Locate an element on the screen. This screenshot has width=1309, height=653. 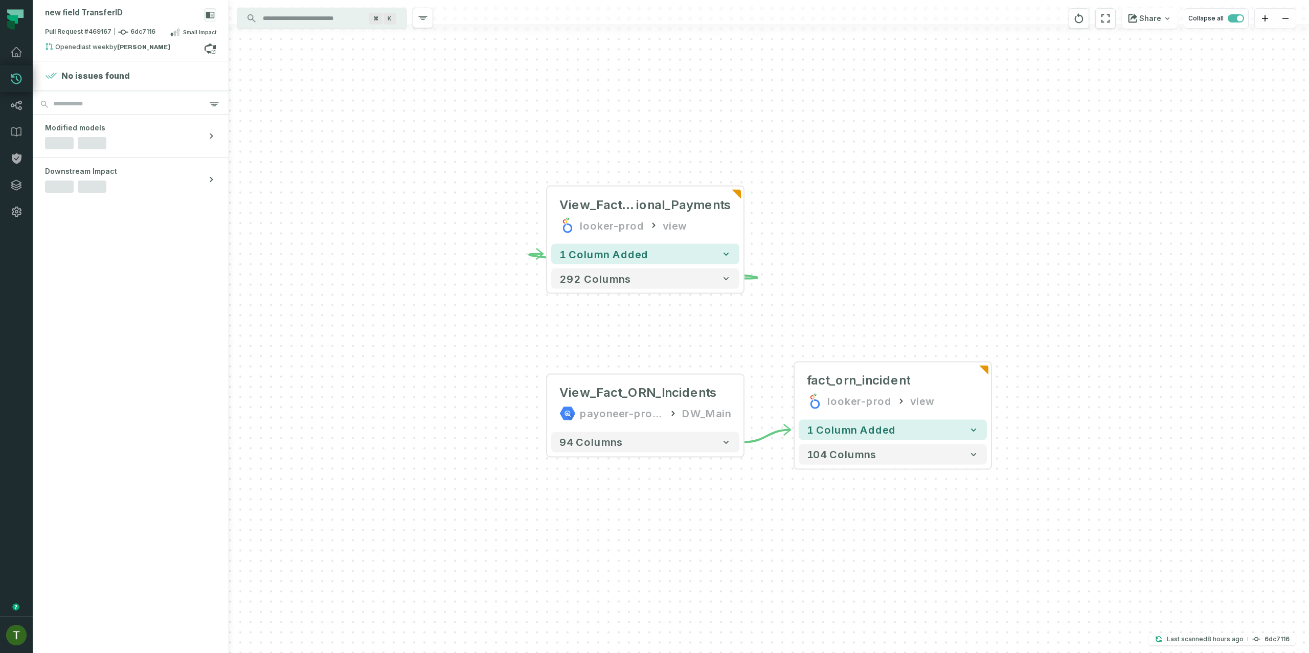
span: Small Impact is located at coordinates (199, 32).